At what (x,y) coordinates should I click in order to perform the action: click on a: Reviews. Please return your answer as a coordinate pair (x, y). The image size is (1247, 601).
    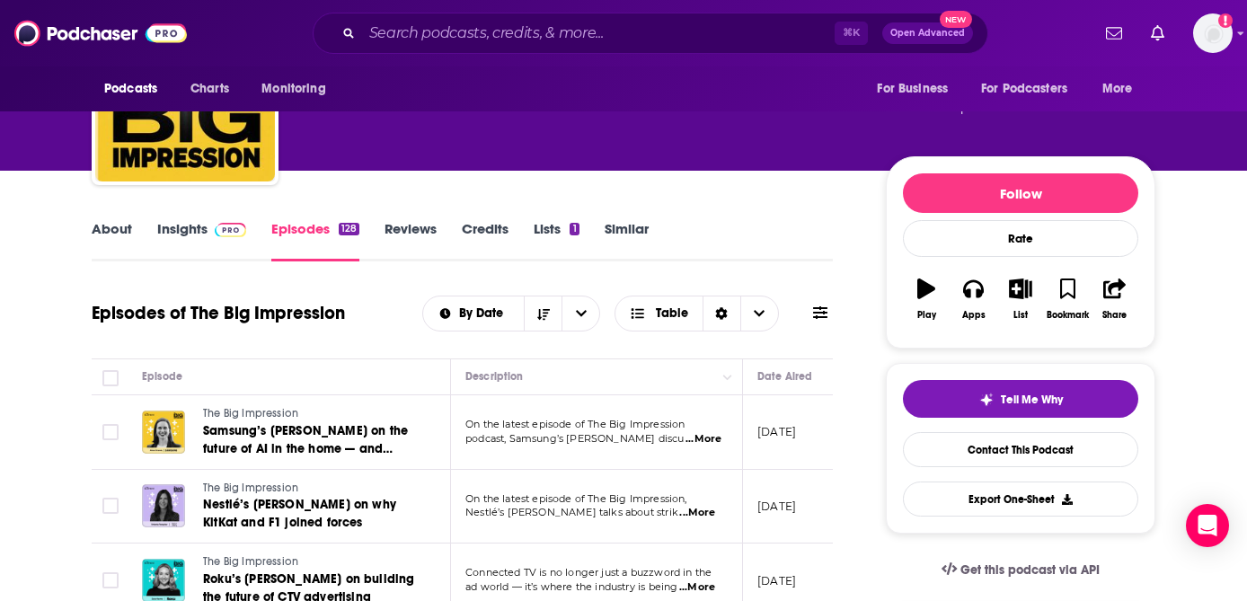
    Looking at the image, I should click on (410, 241).